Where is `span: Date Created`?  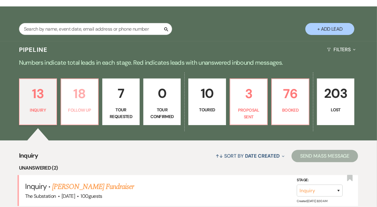 span: Date Created is located at coordinates (262, 155).